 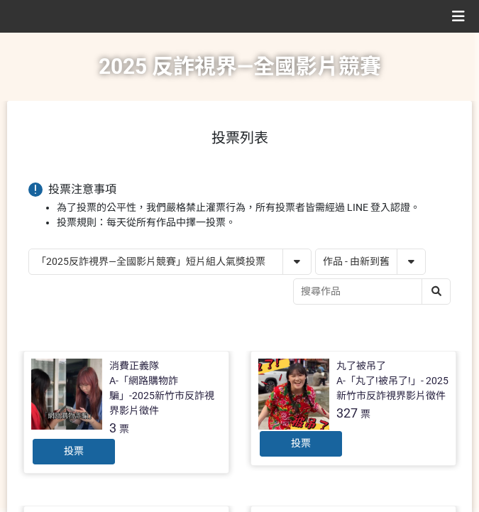 What do you see at coordinates (113, 427) in the screenshot?
I see `span: 3` at bounding box center [113, 427].